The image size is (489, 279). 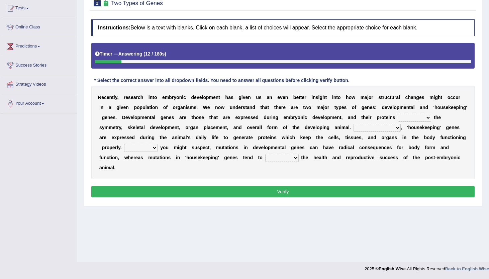 What do you see at coordinates (124, 118) in the screenshot?
I see `b: D` at bounding box center [124, 118].